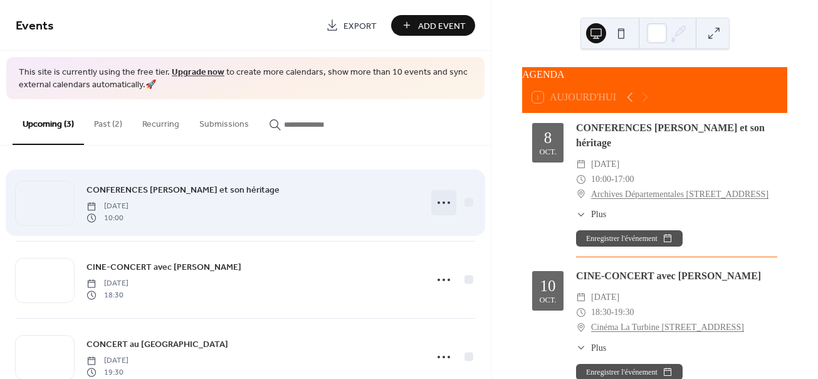  Describe the element at coordinates (548, 137) in the screenshot. I see `div: 8` at that location.